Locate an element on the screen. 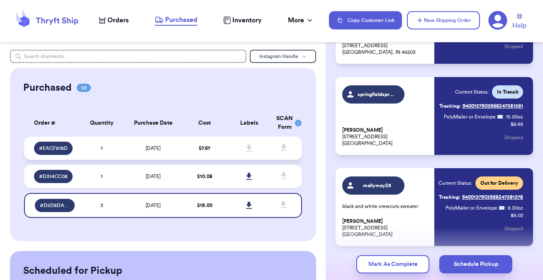 Image resolution: width=543 pixels, height=280 pixels. h2: Purchased is located at coordinates (47, 88).